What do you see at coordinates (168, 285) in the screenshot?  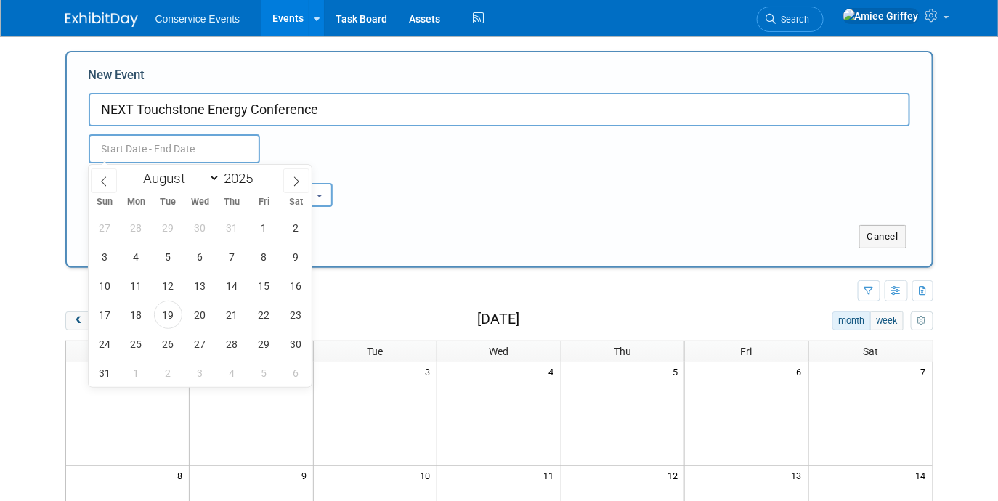 I see `span: August 12, 2025` at bounding box center [168, 285].